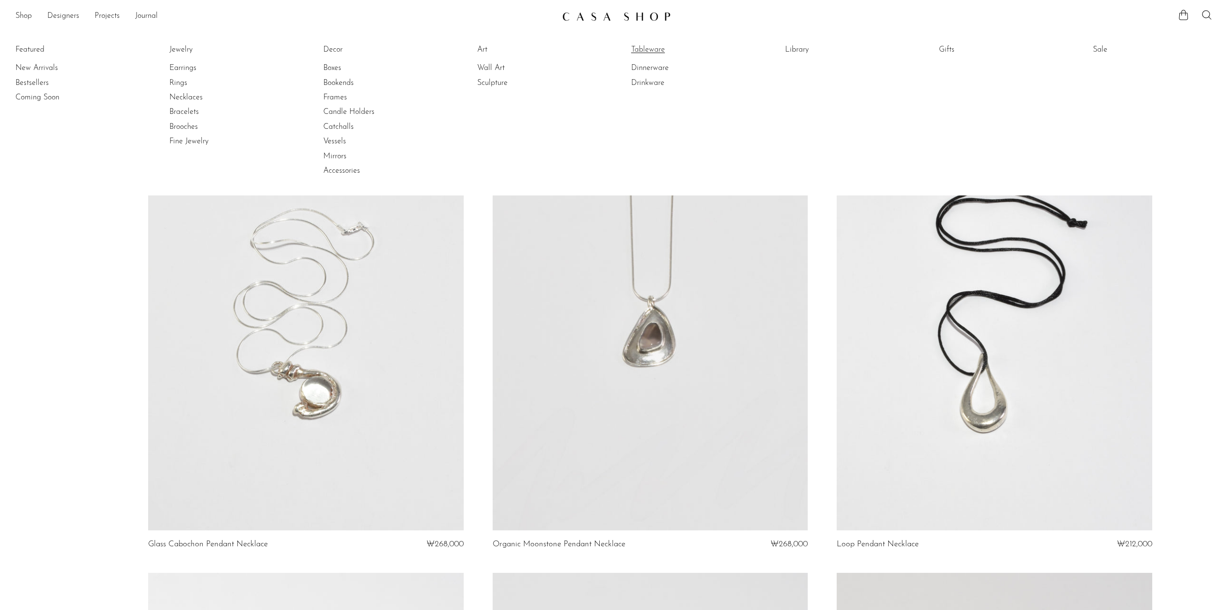 This screenshot has height=610, width=1228. What do you see at coordinates (206, 127) in the screenshot?
I see `a: Brooches` at bounding box center [206, 127].